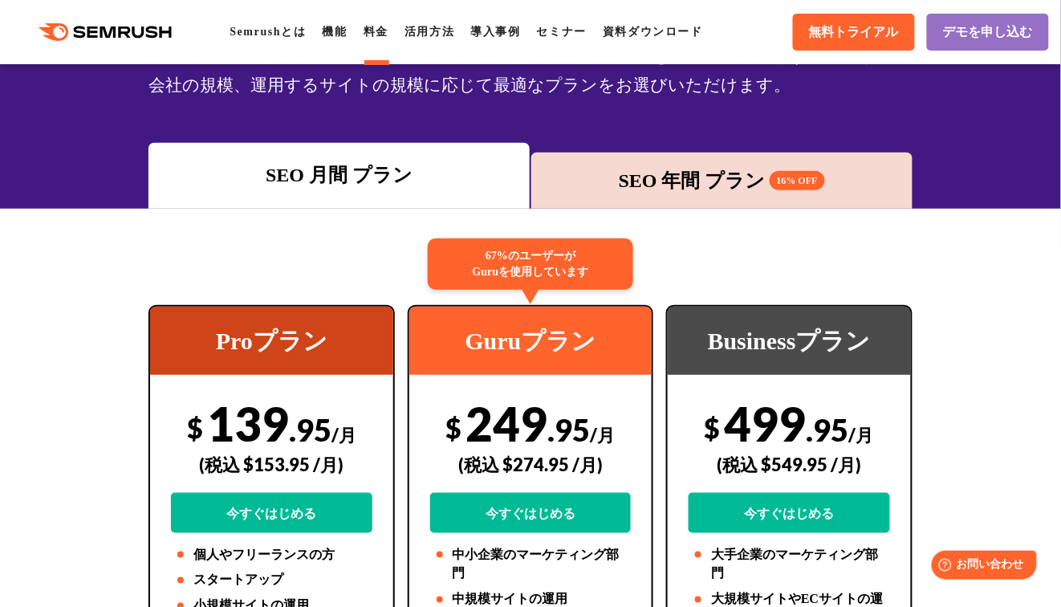 The width and height of the screenshot is (1061, 607). Describe the element at coordinates (267, 31) in the screenshot. I see `a: Semrushとは` at that location.